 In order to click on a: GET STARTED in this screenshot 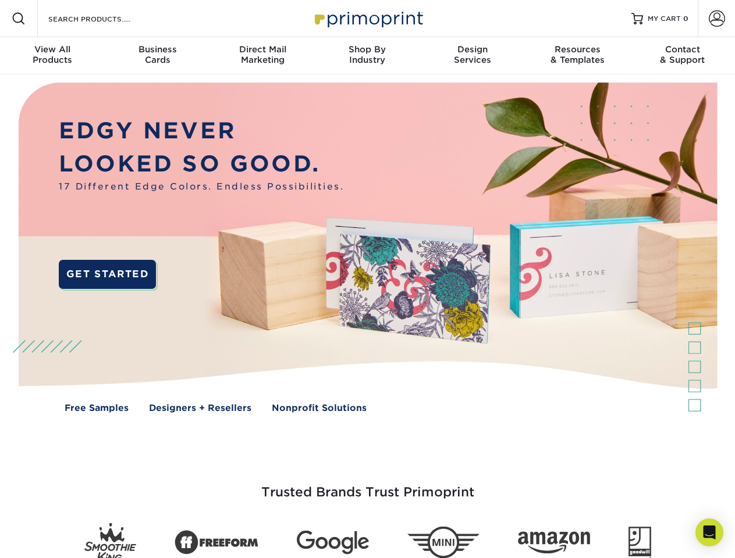, I will do `click(107, 275)`.